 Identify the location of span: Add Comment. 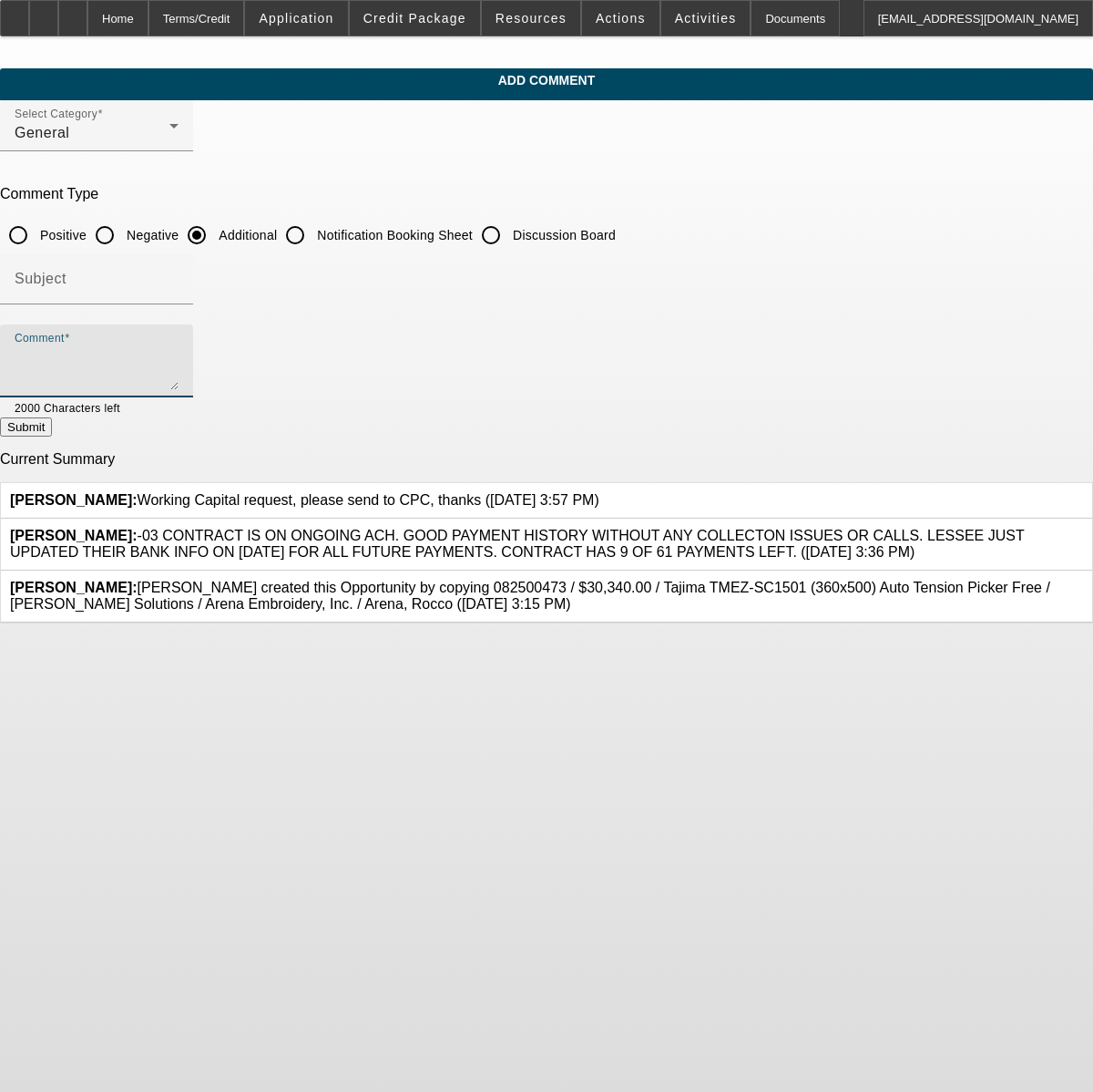
(547, 80).